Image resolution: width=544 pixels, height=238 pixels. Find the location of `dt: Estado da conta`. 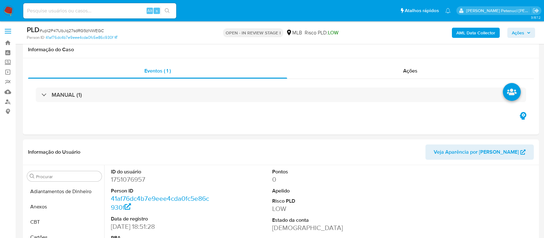

dt: Estado da conta is located at coordinates (323, 221).